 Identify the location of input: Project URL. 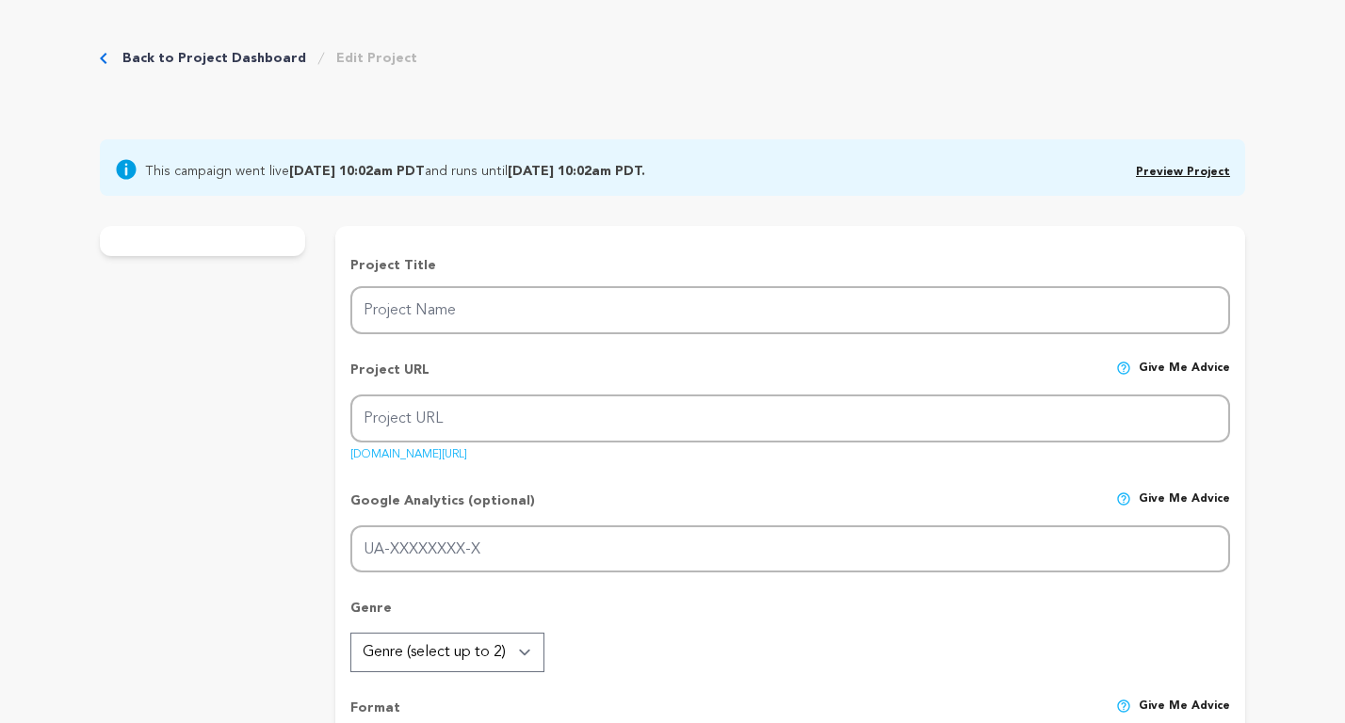
(790, 418).